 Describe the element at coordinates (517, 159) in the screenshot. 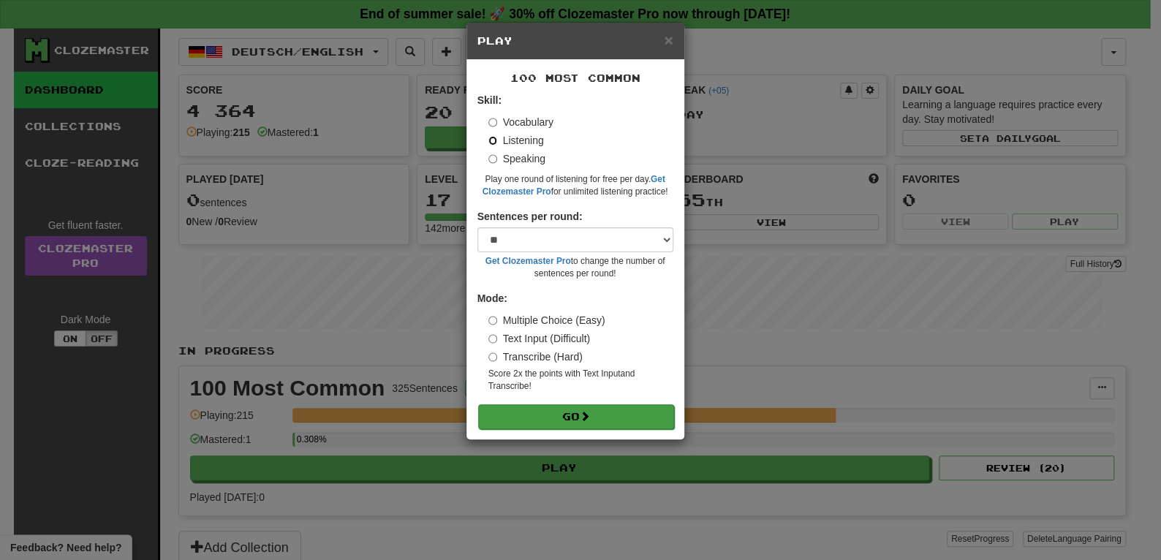

I see `label: Speaking` at that location.